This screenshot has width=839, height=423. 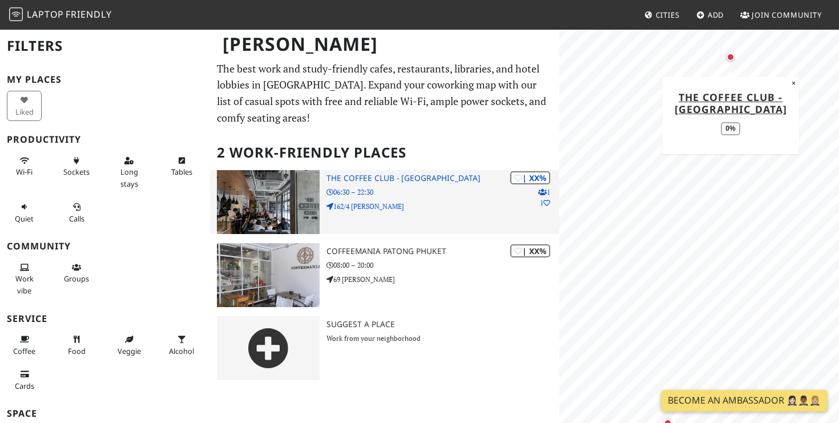 What do you see at coordinates (76, 278) in the screenshot?
I see `span: Group tables` at bounding box center [76, 278].